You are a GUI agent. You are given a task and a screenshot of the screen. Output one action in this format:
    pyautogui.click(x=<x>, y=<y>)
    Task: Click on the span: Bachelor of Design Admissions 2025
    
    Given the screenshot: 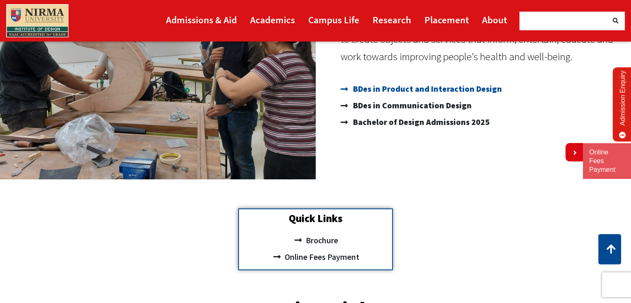 What is the action you would take?
    pyautogui.click(x=420, y=122)
    